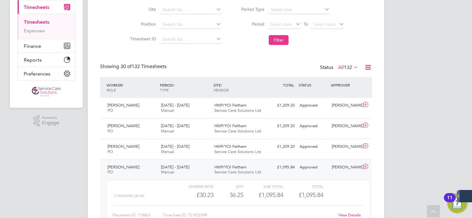 The width and height of the screenshot is (472, 218). Describe the element at coordinates (46, 7) in the screenshot. I see `button: Timesheets` at that location.